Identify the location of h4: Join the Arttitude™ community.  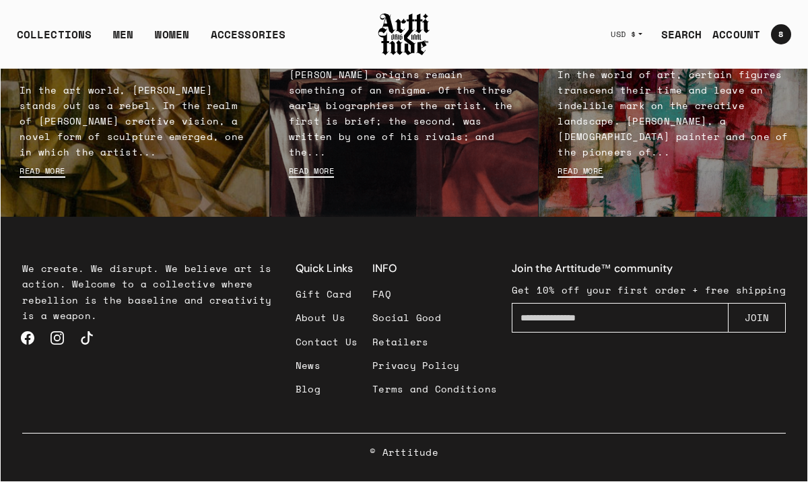
(648, 269).